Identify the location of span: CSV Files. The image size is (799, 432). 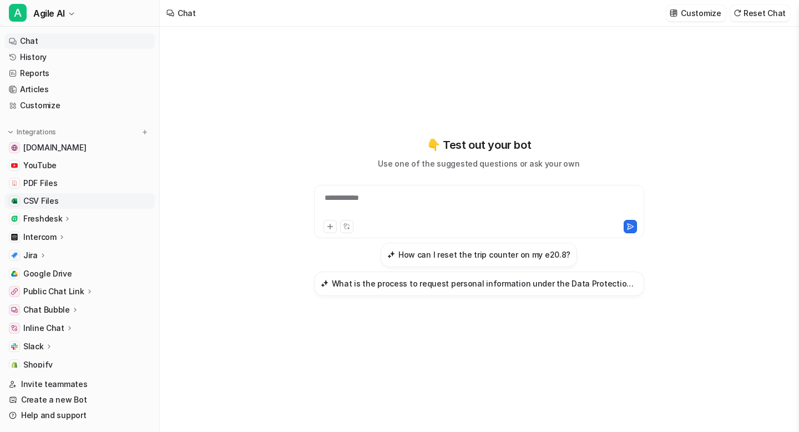
(41, 201).